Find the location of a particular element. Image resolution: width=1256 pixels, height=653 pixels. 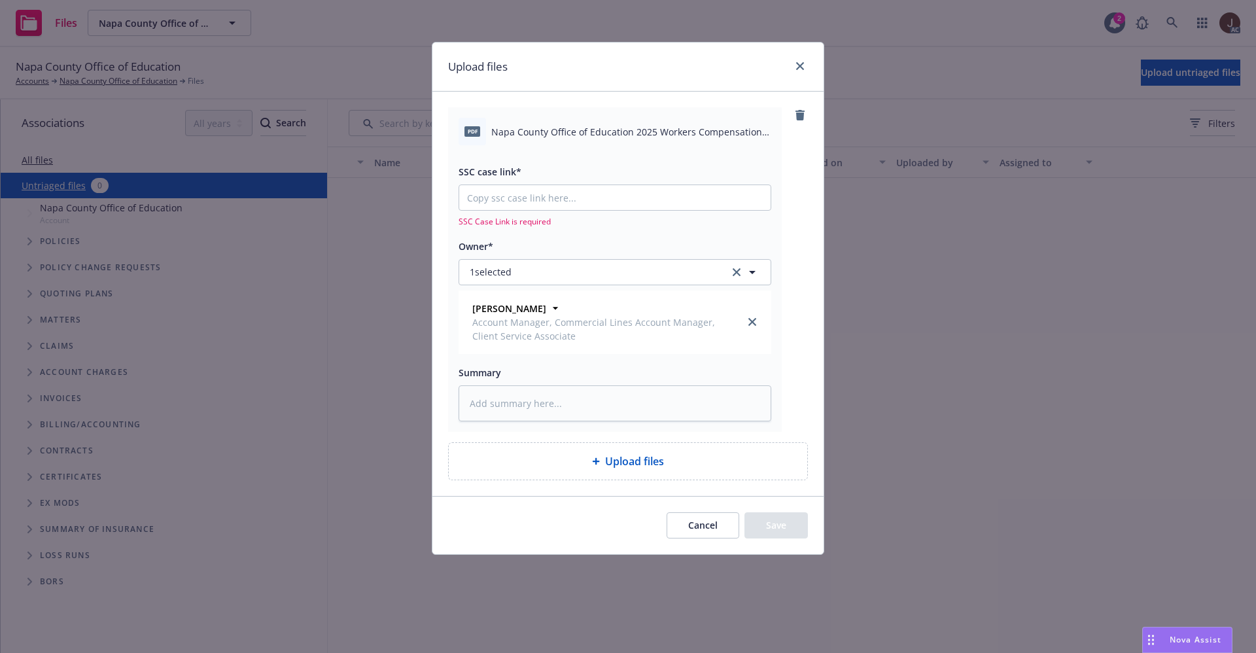

span: Summary is located at coordinates (480, 372).